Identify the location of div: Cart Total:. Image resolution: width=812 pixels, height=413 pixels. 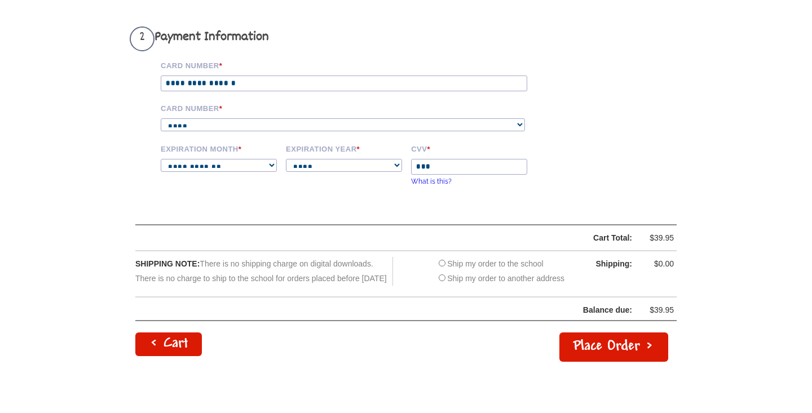
(398, 238).